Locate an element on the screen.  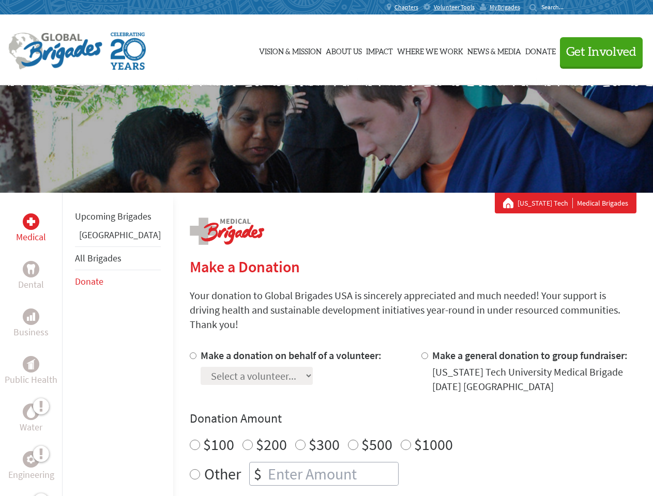
a: Impact is located at coordinates (380, 50).